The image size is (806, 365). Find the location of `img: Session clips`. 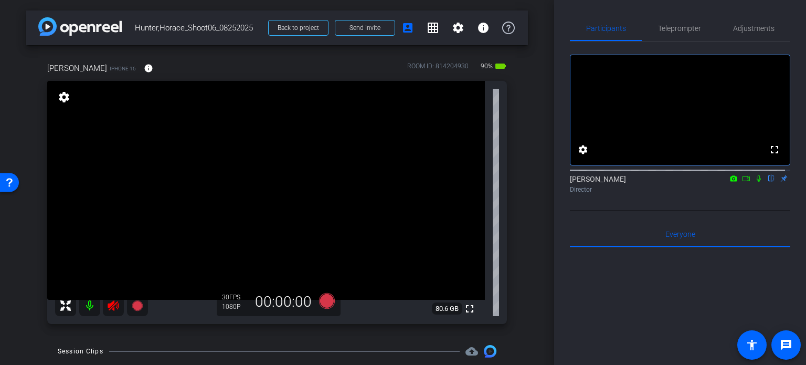

img: Session clips is located at coordinates (490, 351).